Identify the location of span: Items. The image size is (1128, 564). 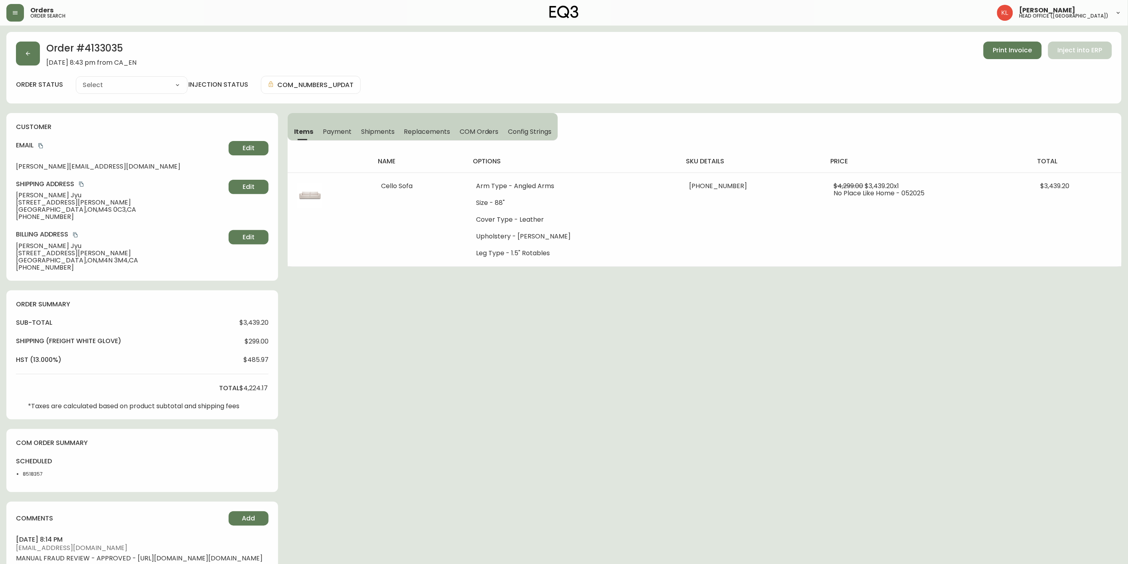
(304, 131).